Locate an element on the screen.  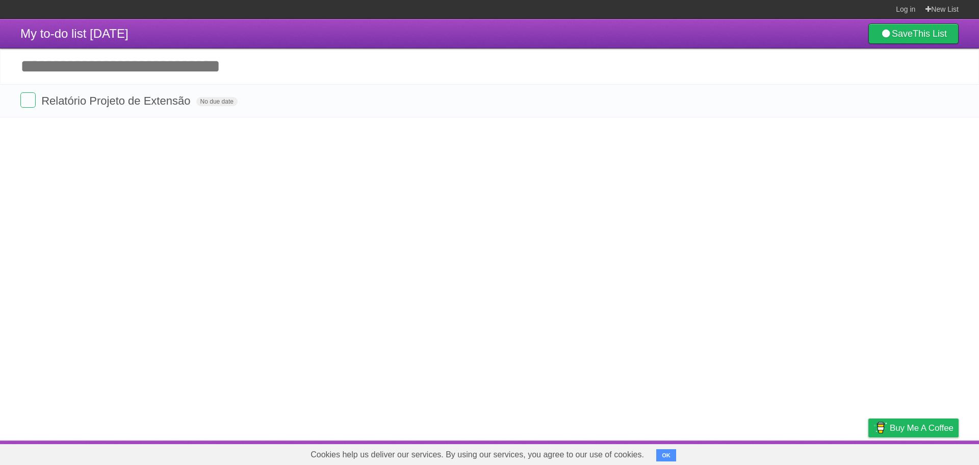
span: Relatório Projeto de Extensão is located at coordinates (117, 100).